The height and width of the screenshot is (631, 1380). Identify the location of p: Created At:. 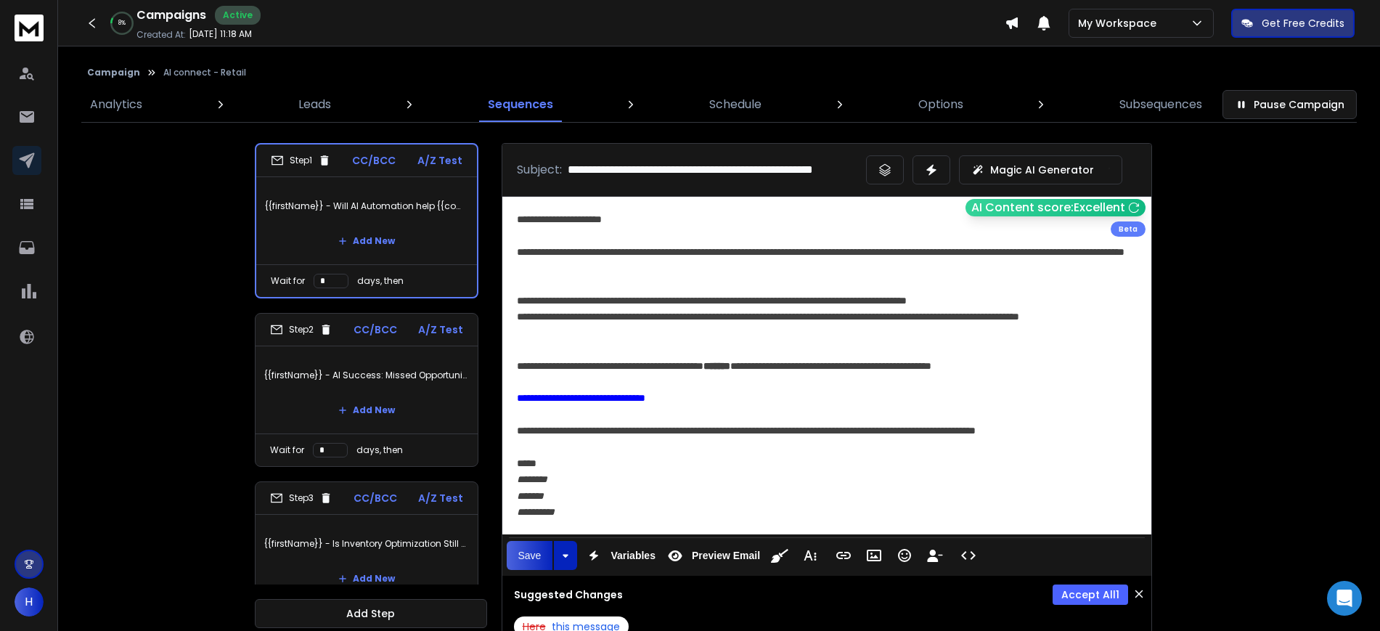
(161, 35).